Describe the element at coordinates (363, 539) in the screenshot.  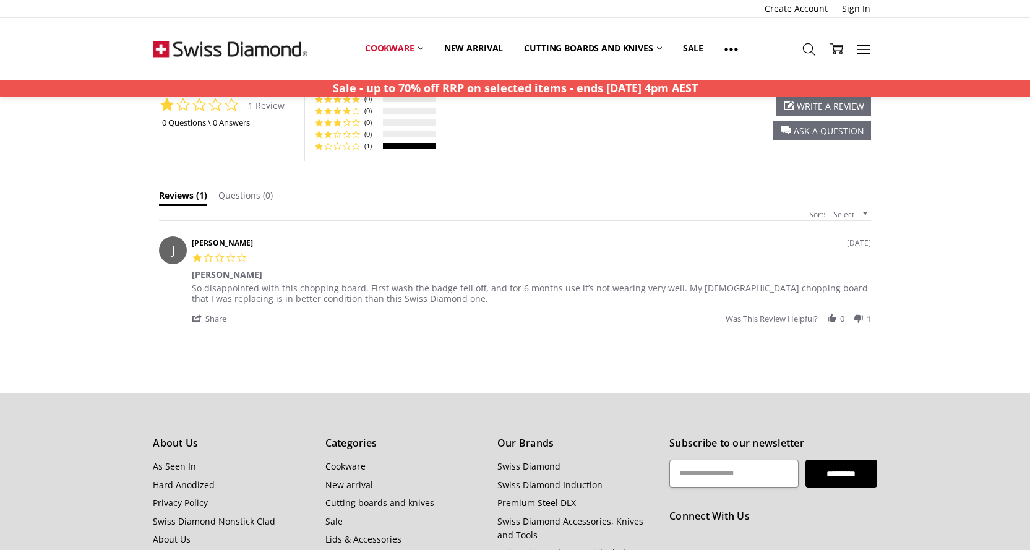
I see `a: Lids & Accessories` at that location.